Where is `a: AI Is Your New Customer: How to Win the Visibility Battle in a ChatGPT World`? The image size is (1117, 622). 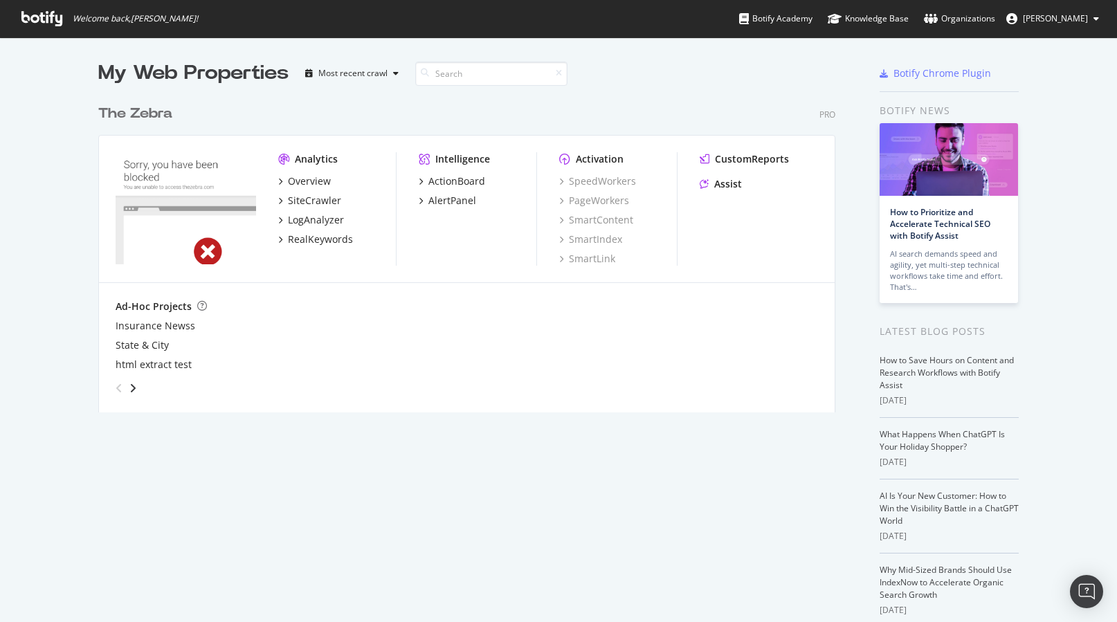
a: AI Is Your New Customer: How to Win the Visibility Battle in a ChatGPT World is located at coordinates (949, 508).